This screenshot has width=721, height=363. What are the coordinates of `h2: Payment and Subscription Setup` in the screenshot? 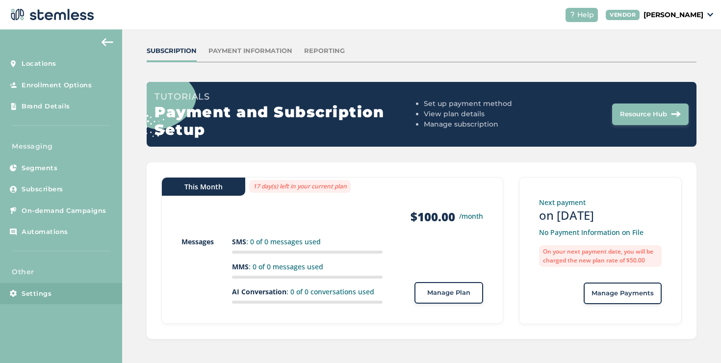 It's located at (287, 121).